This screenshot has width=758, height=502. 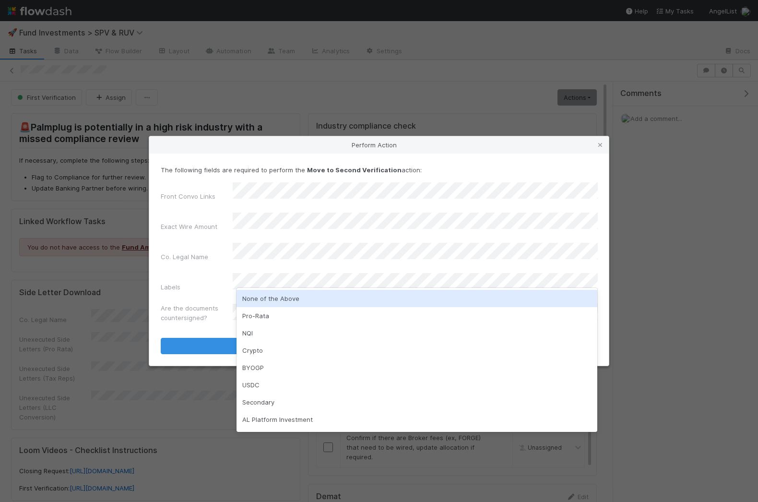 I want to click on label: Front Convo Links, so click(x=188, y=196).